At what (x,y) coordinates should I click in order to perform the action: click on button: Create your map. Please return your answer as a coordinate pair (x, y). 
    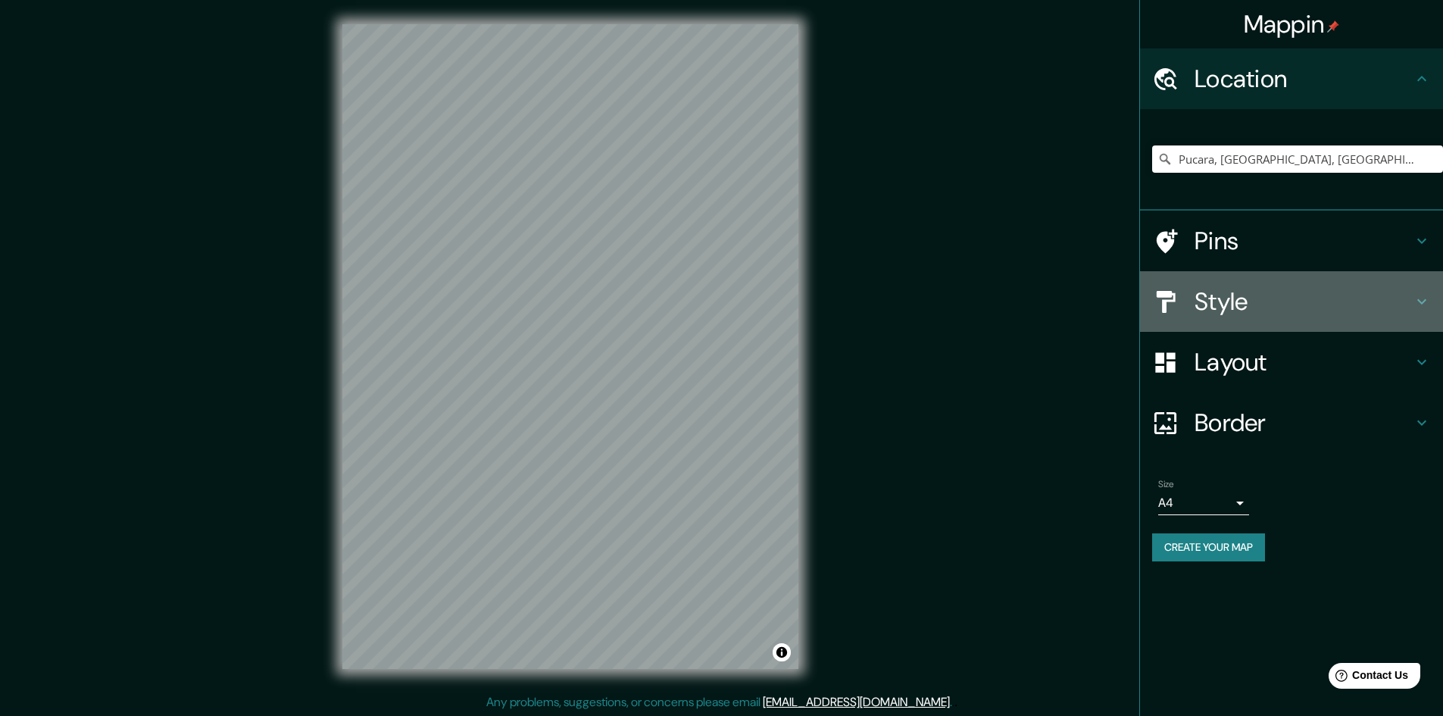
    Looking at the image, I should click on (1208, 547).